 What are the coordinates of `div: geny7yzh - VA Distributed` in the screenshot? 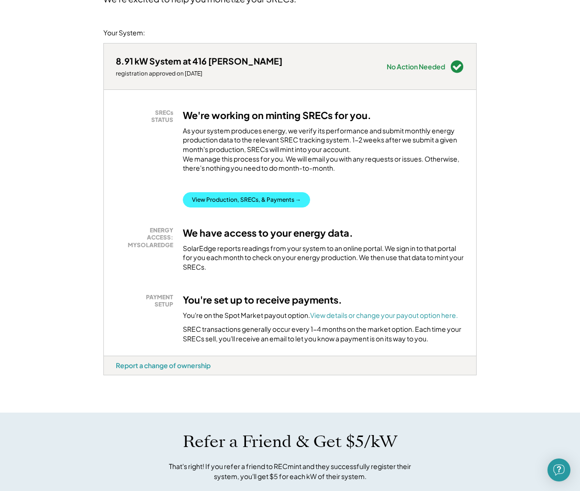 It's located at (120, 377).